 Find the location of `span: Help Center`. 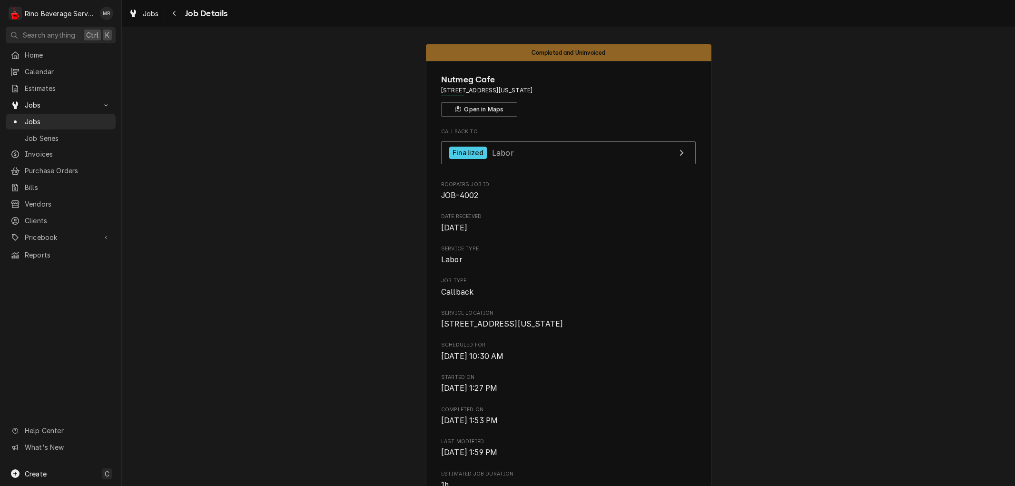

span: Help Center is located at coordinates (67, 430).